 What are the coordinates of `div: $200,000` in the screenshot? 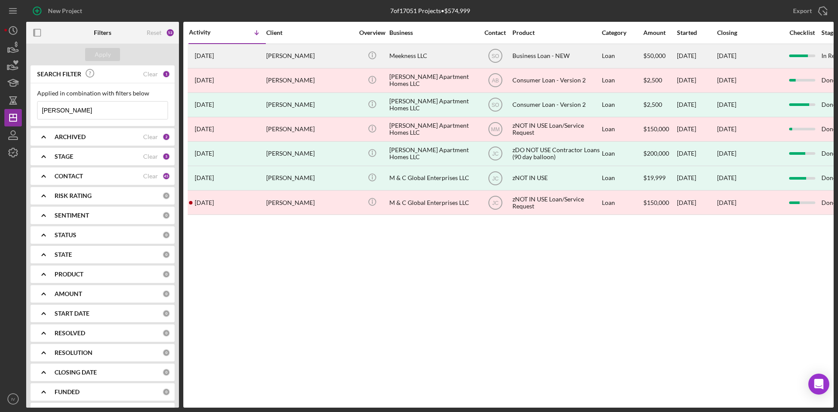 It's located at (659, 154).